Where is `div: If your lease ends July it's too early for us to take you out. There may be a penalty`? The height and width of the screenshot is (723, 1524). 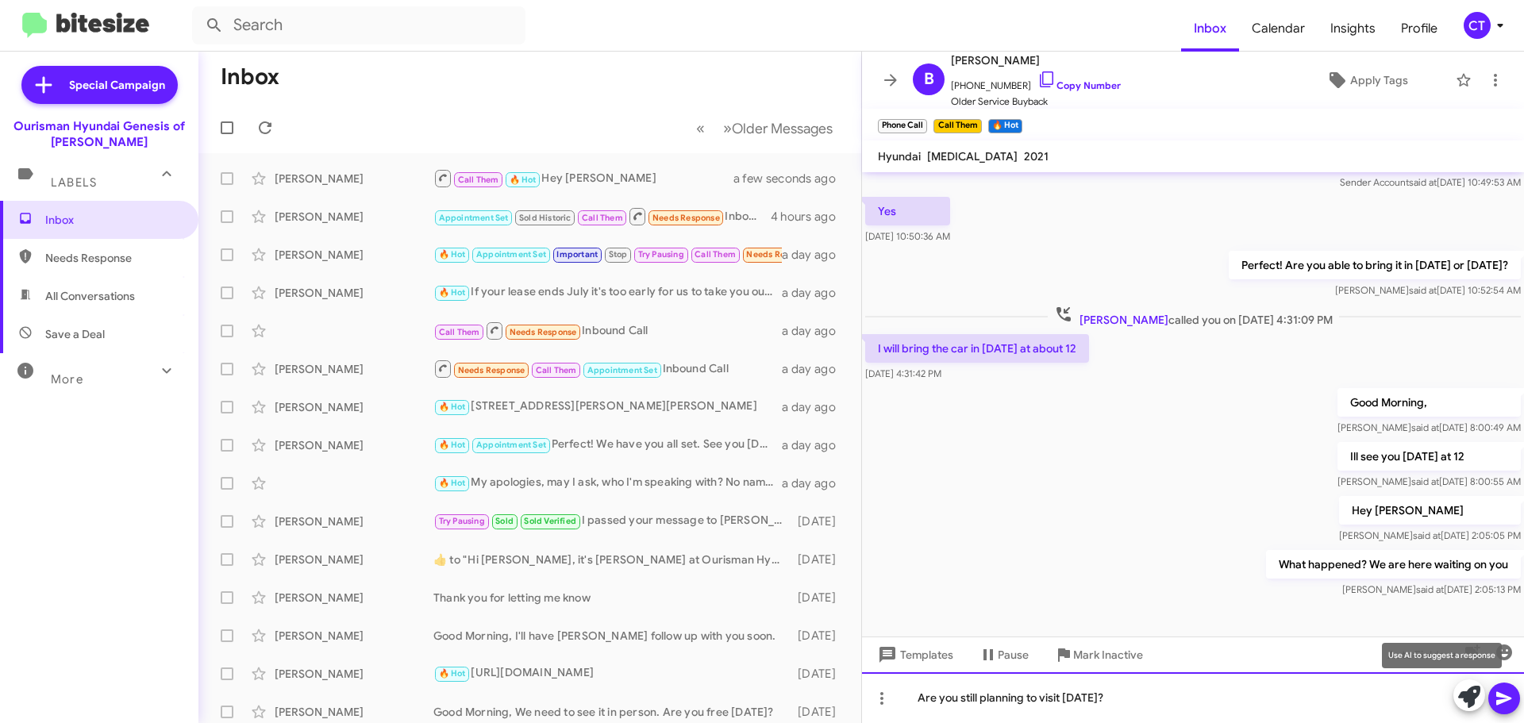 div: If your lease ends July it's too early for us to take you out. There may be a penalty is located at coordinates (607, 292).